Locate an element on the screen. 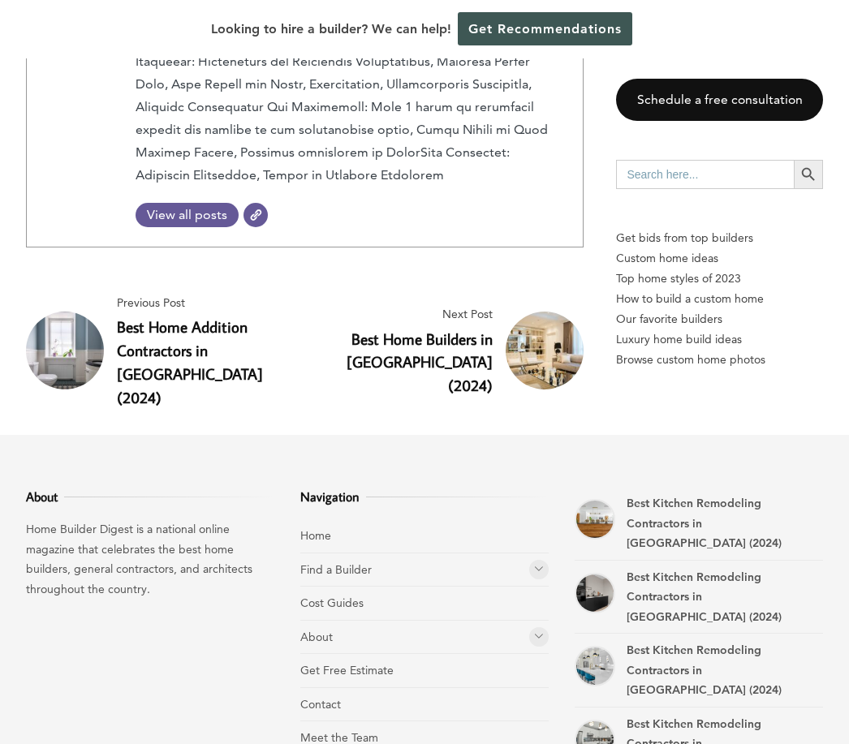  p: Top home styles of 2023 is located at coordinates (719, 278).